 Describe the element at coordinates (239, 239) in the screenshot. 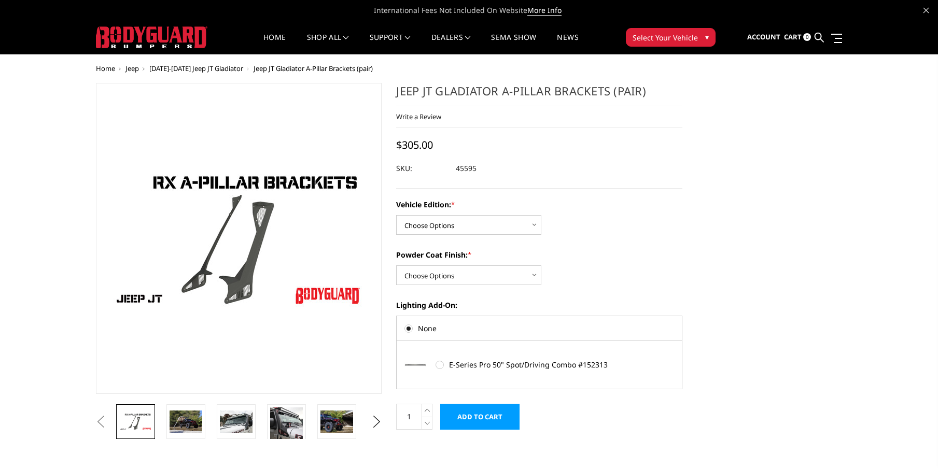

I see `a: Jeep JT Gladiator A-Pillar Brackets (pair)` at that location.